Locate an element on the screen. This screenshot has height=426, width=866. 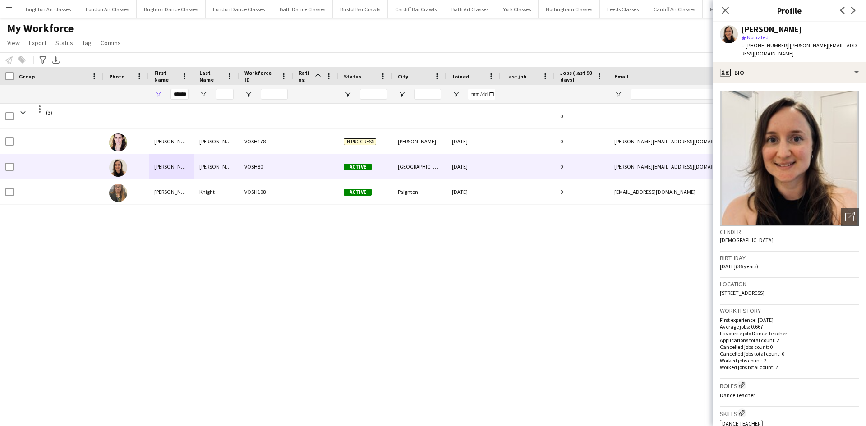
p: Average jobs: 0.667 is located at coordinates (789, 327).